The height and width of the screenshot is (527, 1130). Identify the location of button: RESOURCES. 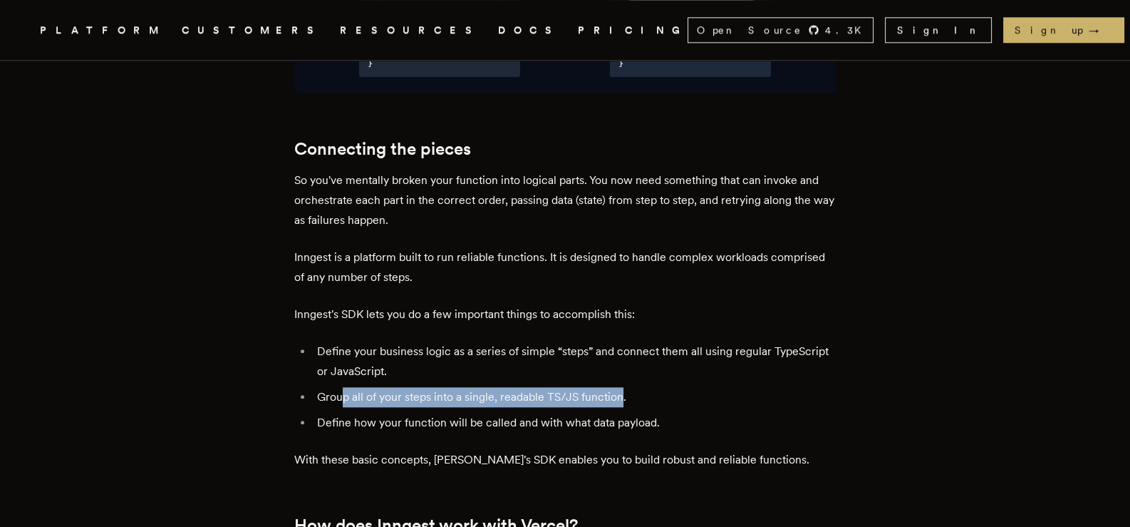
(411, 30).